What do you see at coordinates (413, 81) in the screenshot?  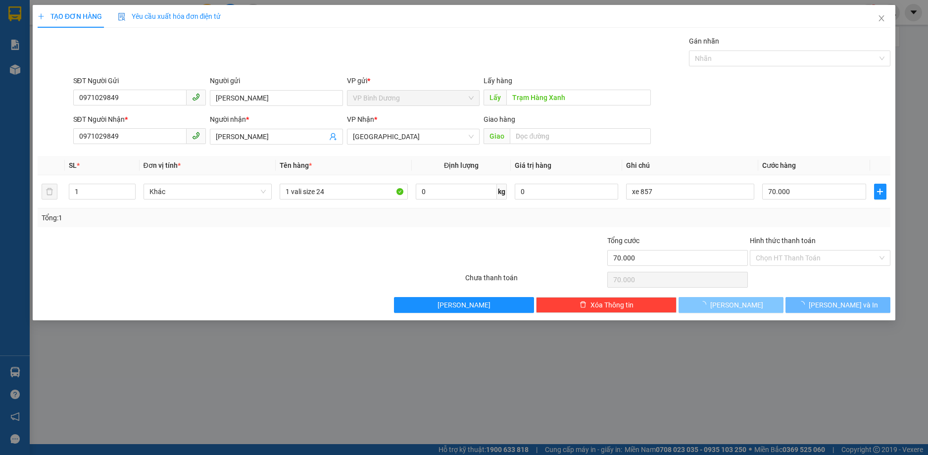 I see `div: VP gửi` at bounding box center [413, 81].